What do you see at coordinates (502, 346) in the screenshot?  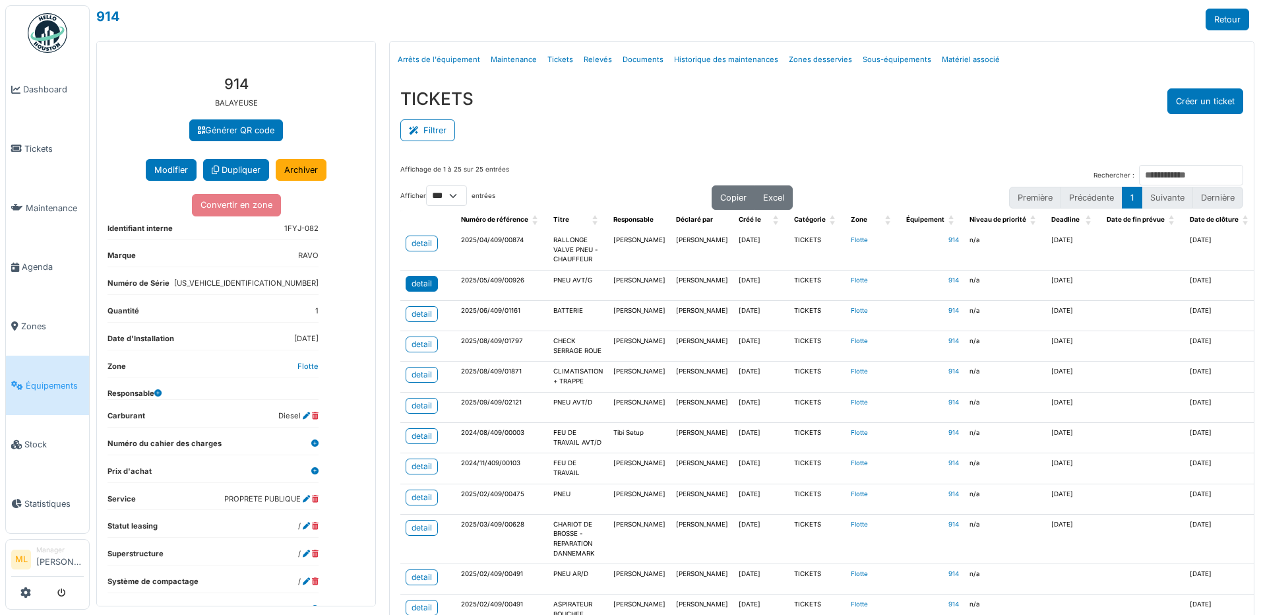 I see `td: 2025/08/409/01797` at bounding box center [502, 346].